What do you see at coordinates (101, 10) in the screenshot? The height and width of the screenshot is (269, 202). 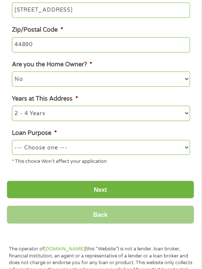 I see `input: 1 Main Street` at bounding box center [101, 10].